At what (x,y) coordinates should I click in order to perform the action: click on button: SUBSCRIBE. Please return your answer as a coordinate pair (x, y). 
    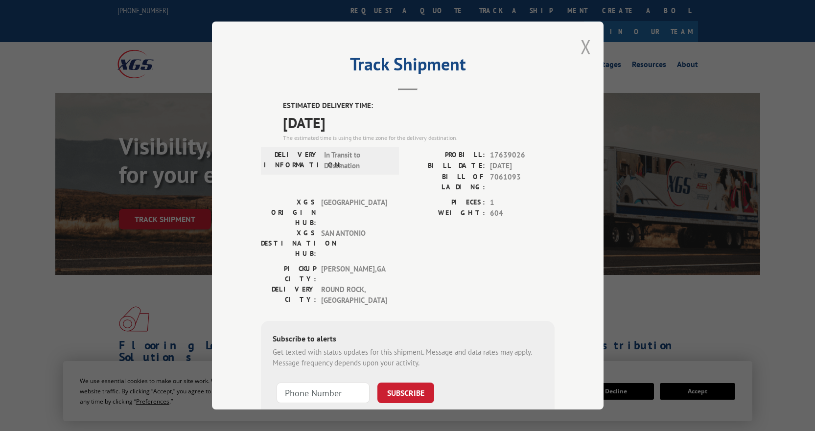
    Looking at the image, I should click on (406, 393).